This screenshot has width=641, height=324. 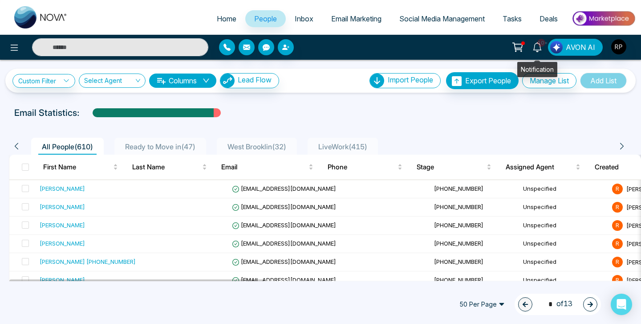 What do you see at coordinates (304, 19) in the screenshot?
I see `a: Inbox` at bounding box center [304, 19].